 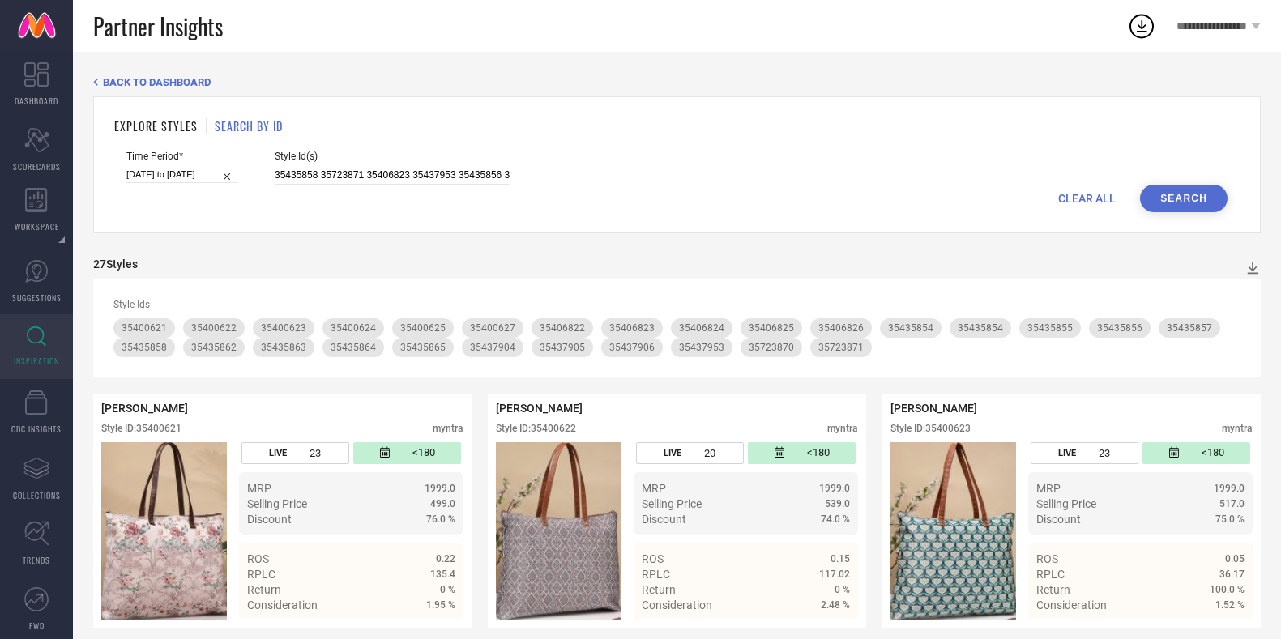 What do you see at coordinates (141, 429) in the screenshot?
I see `div: Style ID: 35400621` at bounding box center [141, 429].